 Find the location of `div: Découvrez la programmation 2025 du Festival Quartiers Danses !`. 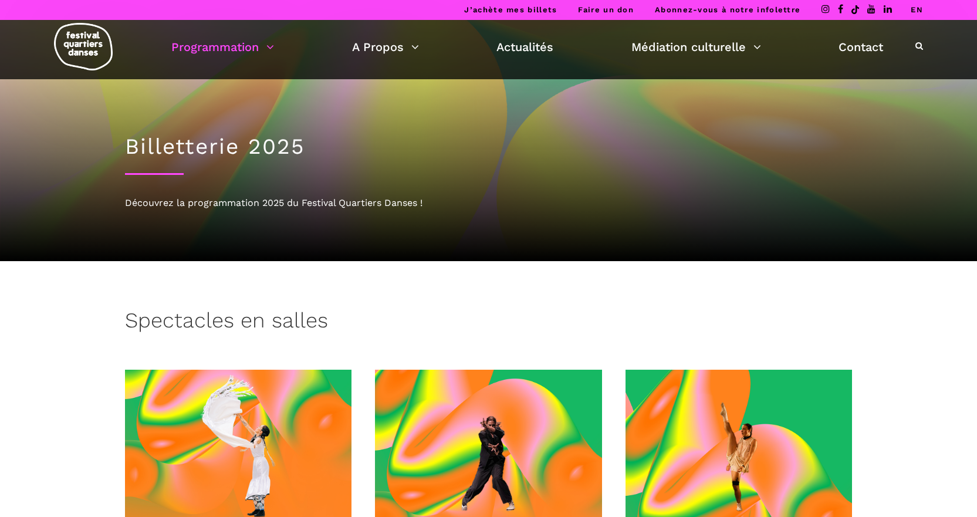

div: Découvrez la programmation 2025 du Festival Quartiers Danses ! is located at coordinates (489, 203).